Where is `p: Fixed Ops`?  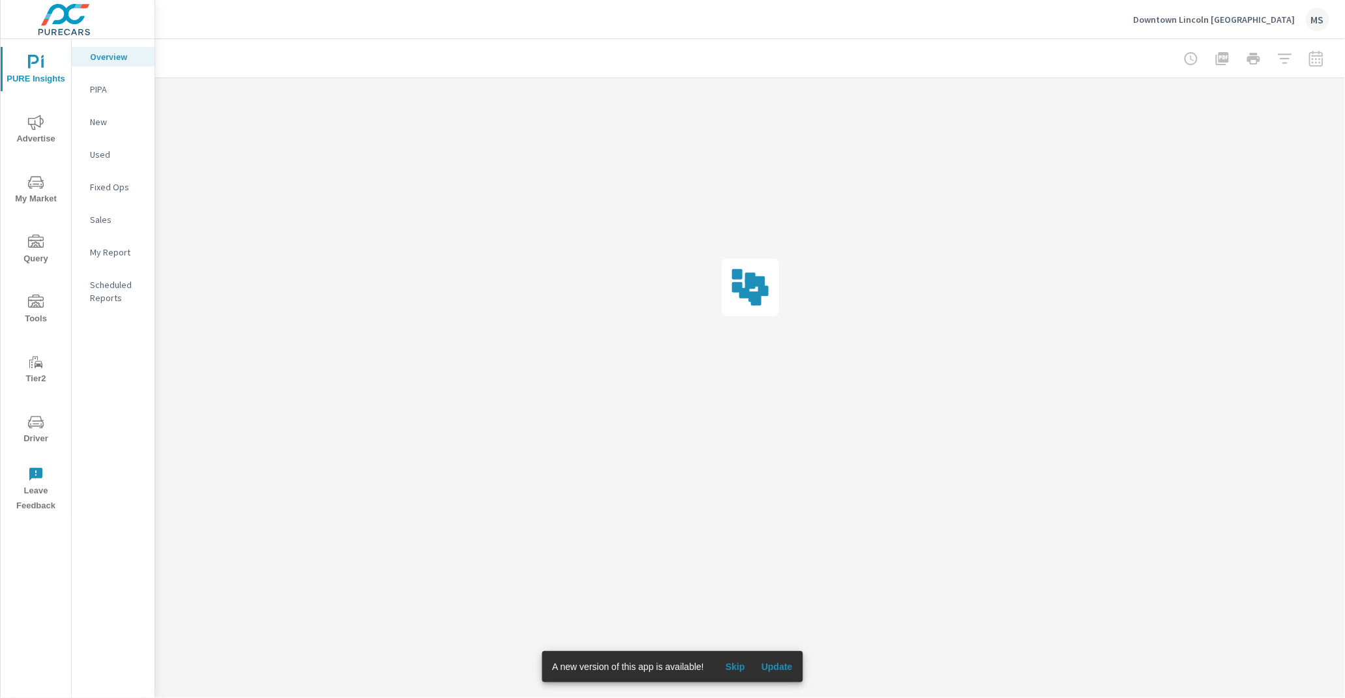
p: Fixed Ops is located at coordinates (117, 187).